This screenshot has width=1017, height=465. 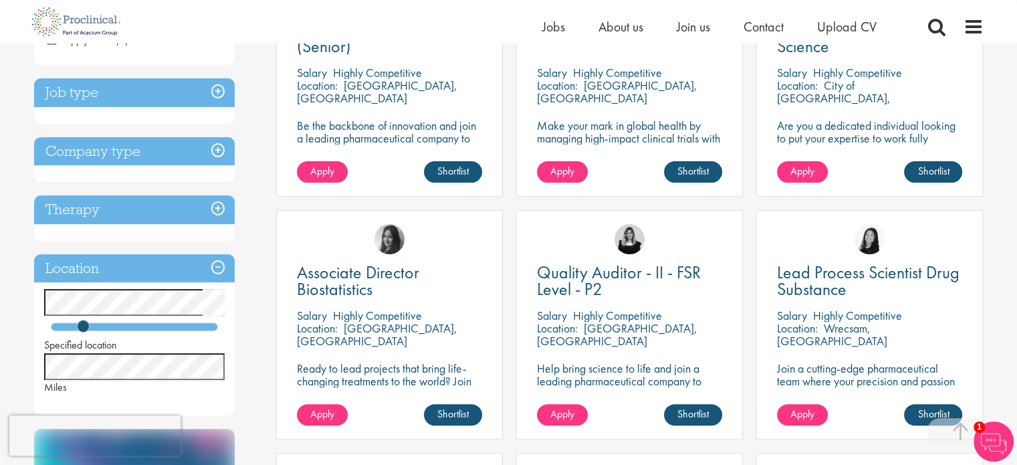 What do you see at coordinates (869, 281) in the screenshot?
I see `a: Lead Process Scientist Drug Substance` at bounding box center [869, 281].